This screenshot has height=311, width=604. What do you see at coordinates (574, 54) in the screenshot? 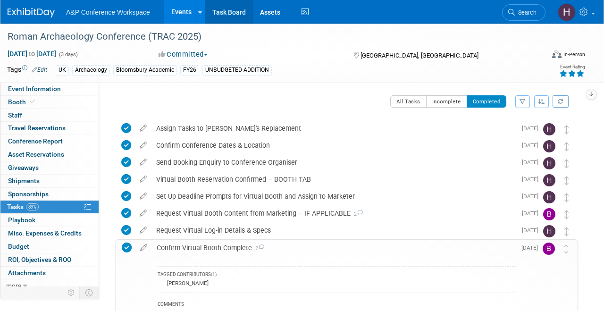
I see `div: In-Person` at bounding box center [574, 54].